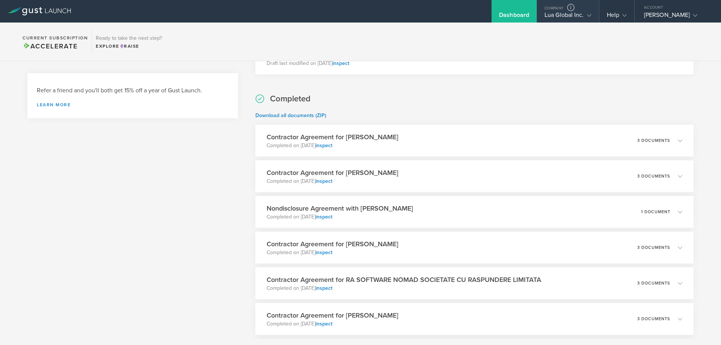  What do you see at coordinates (129, 38) in the screenshot?
I see `h3: Ready to take the next step?` at bounding box center [129, 38].